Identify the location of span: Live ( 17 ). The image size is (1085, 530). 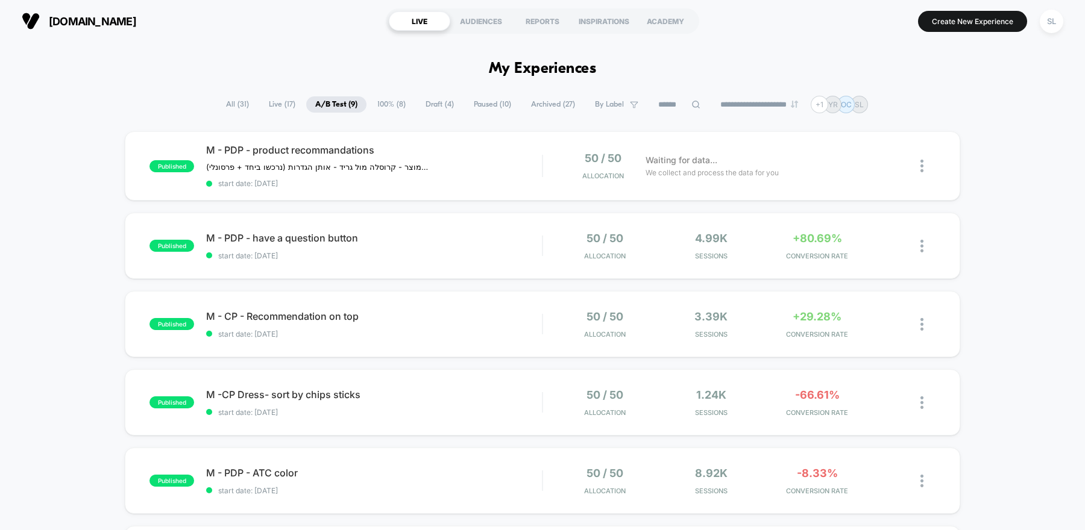
(282, 104).